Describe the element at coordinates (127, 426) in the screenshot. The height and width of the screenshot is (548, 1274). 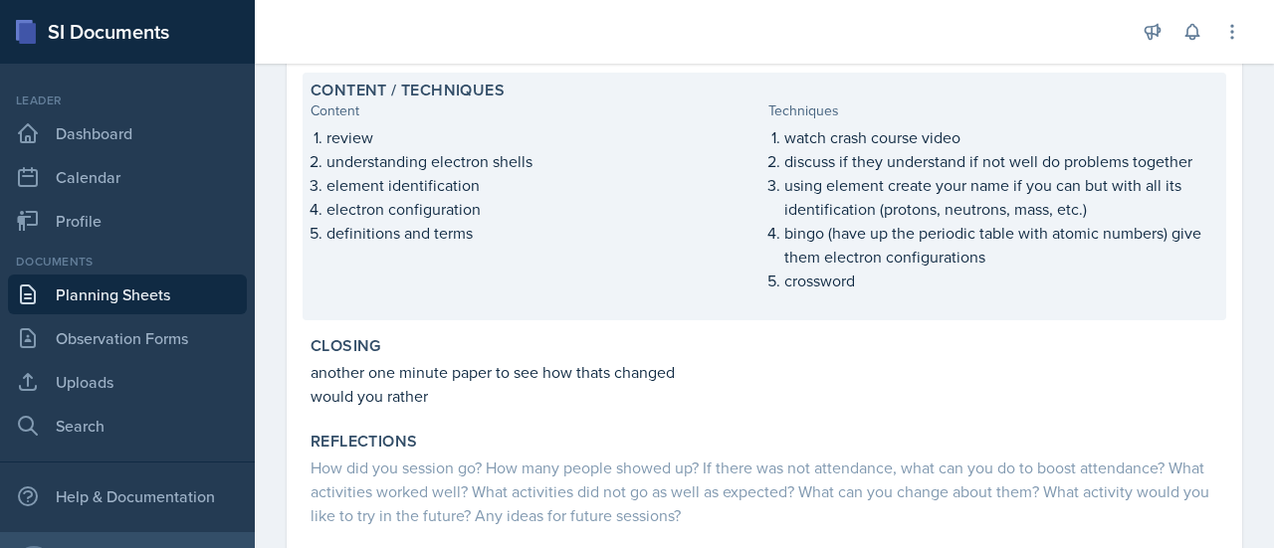
I see `a: Search` at that location.